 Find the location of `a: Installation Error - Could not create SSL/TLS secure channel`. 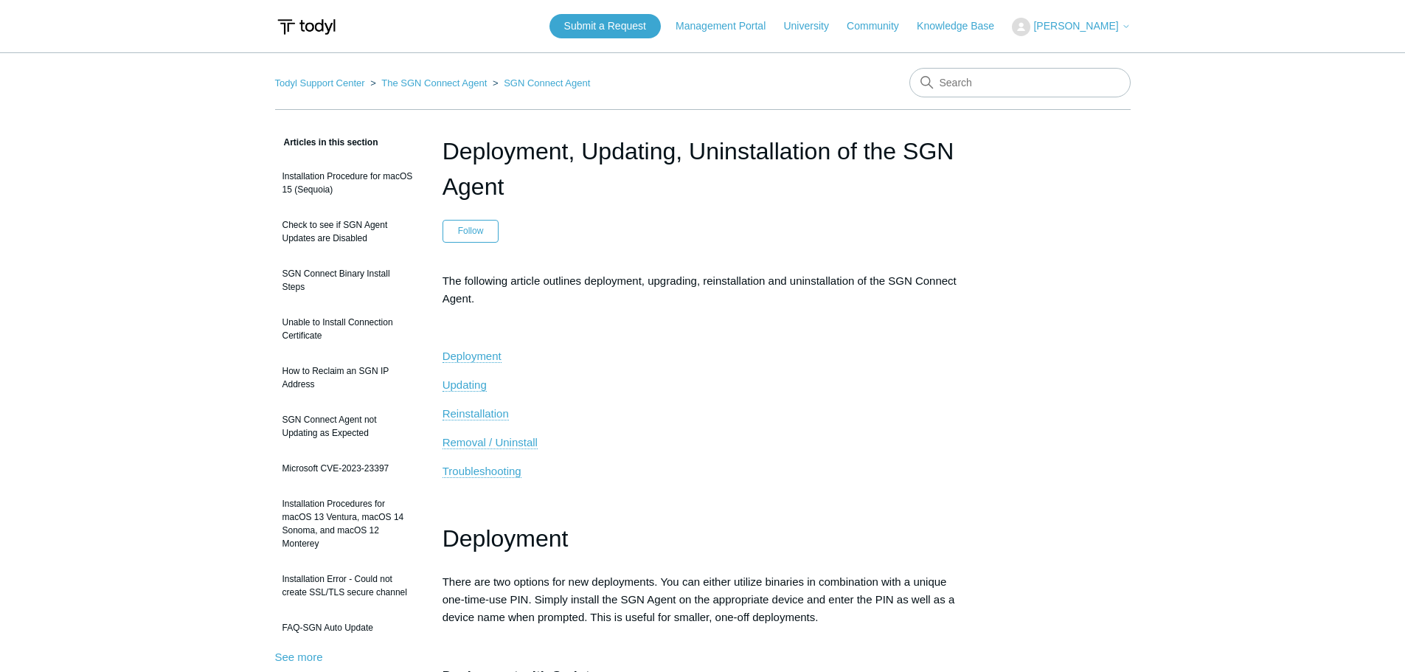

a: Installation Error - Could not create SSL/TLS secure channel is located at coordinates (347, 586).